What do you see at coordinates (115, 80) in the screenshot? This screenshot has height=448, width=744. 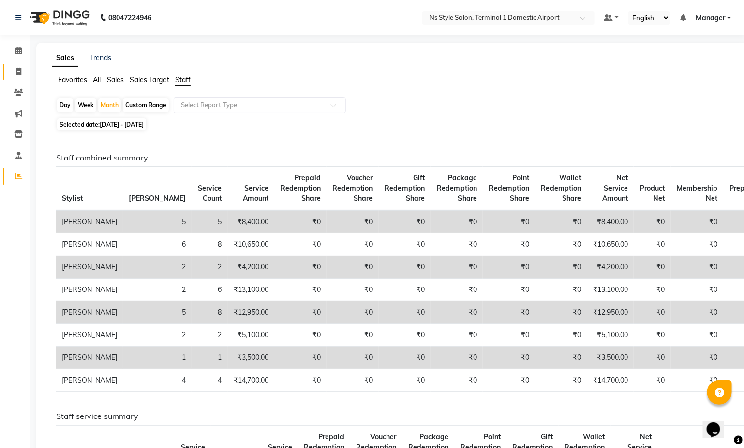 I see `span: Sales` at bounding box center [115, 80].